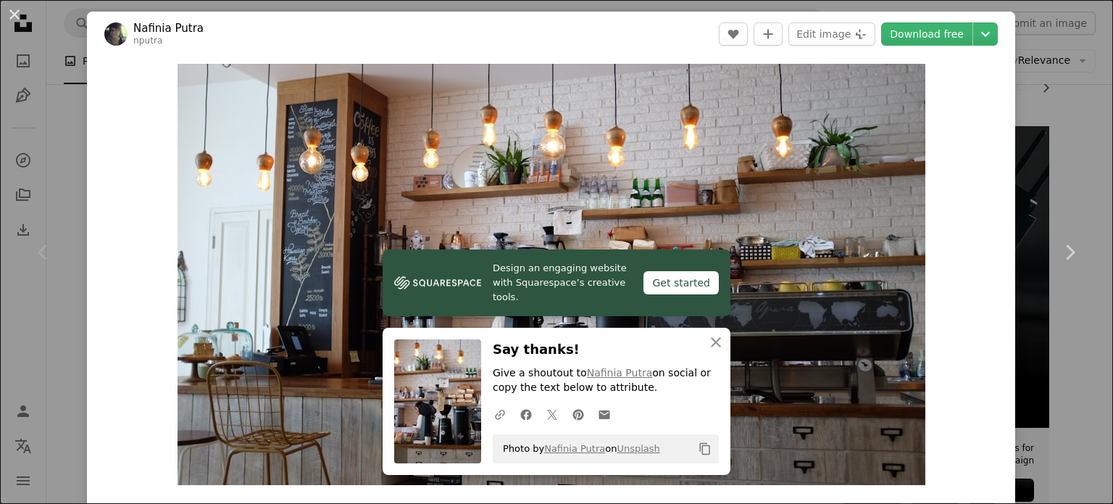 The height and width of the screenshot is (504, 1113). Describe the element at coordinates (116, 34) in the screenshot. I see `a: Go to Nafinia Putra's profile` at that location.